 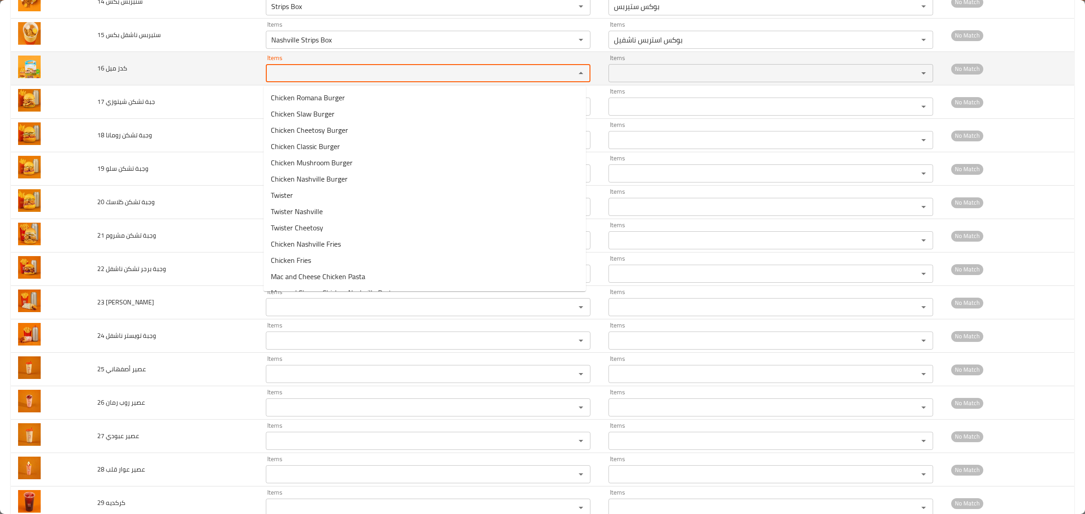 What do you see at coordinates (291, 260) in the screenshot?
I see `span: Chicken Fries` at bounding box center [291, 260].